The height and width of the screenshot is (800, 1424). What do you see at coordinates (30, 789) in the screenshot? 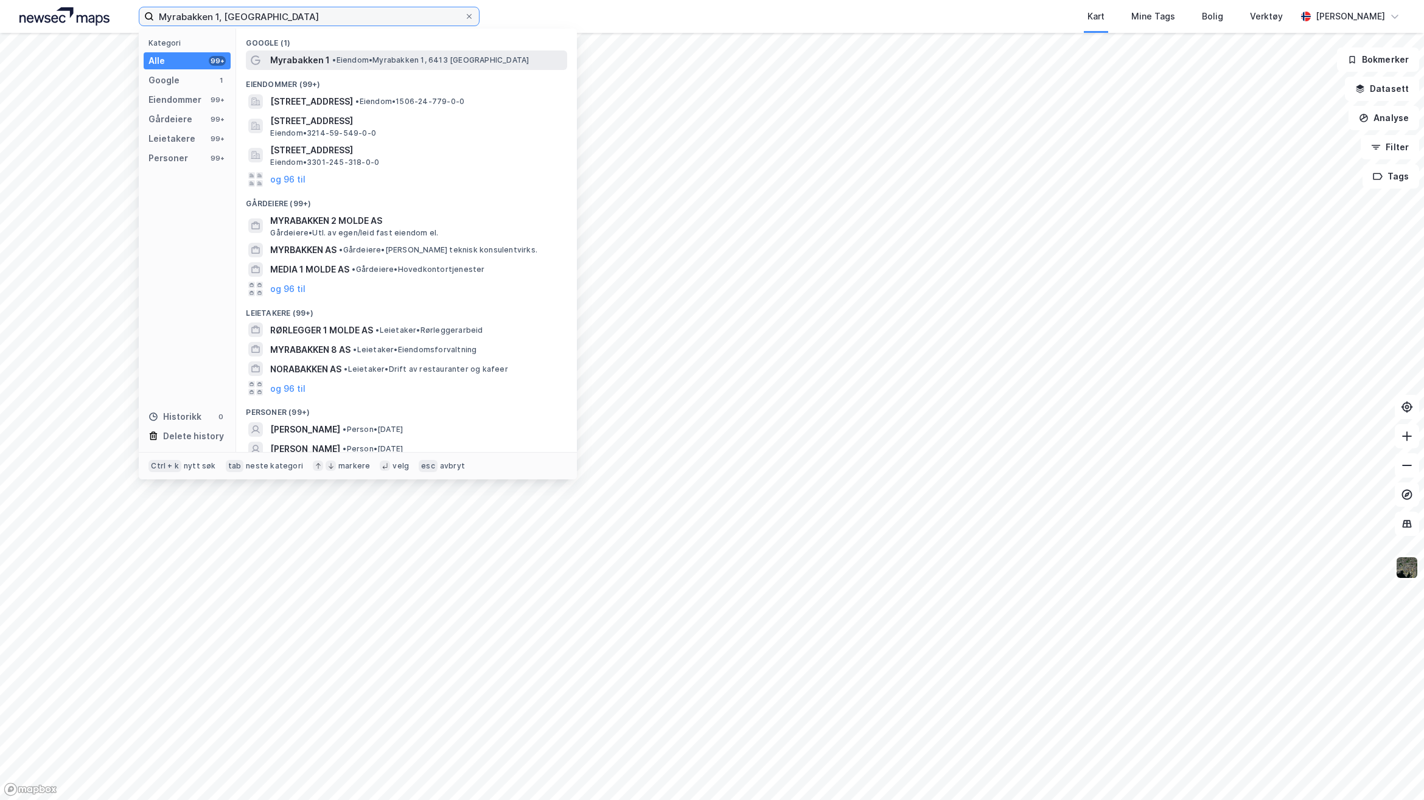
I see `a: Mapbox homepage` at bounding box center [30, 789].